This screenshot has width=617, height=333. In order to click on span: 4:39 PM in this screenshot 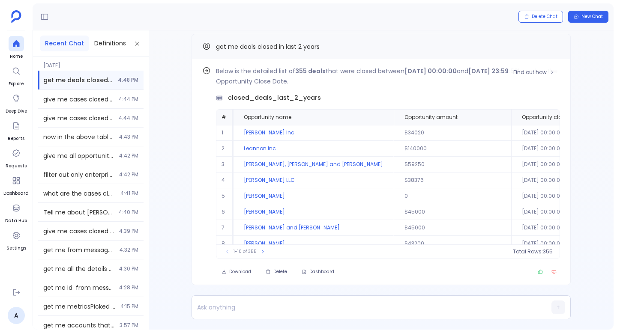, I will do `click(129, 231)`.